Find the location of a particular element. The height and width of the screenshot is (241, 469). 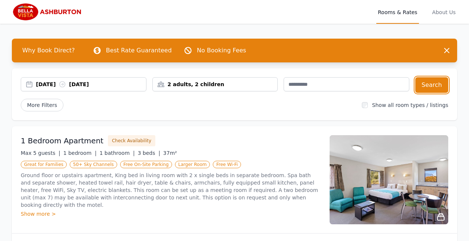

button: Check Availability is located at coordinates (132, 141).